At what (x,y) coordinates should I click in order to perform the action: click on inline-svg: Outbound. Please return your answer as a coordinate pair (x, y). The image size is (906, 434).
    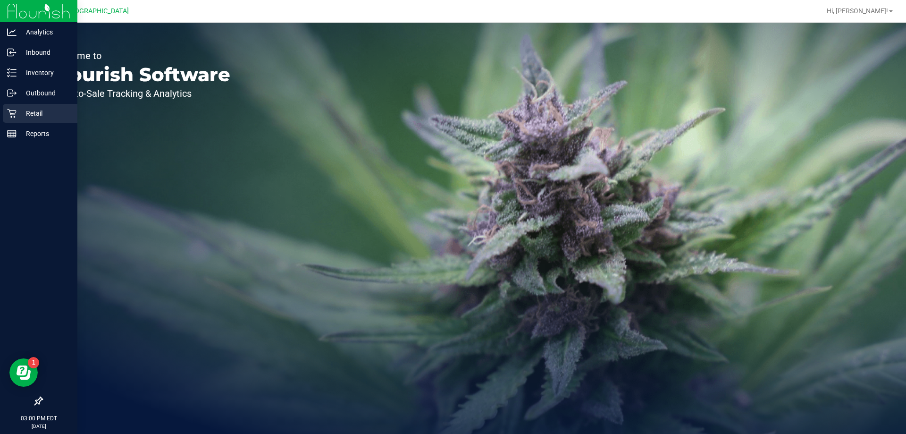
    Looking at the image, I should click on (12, 93).